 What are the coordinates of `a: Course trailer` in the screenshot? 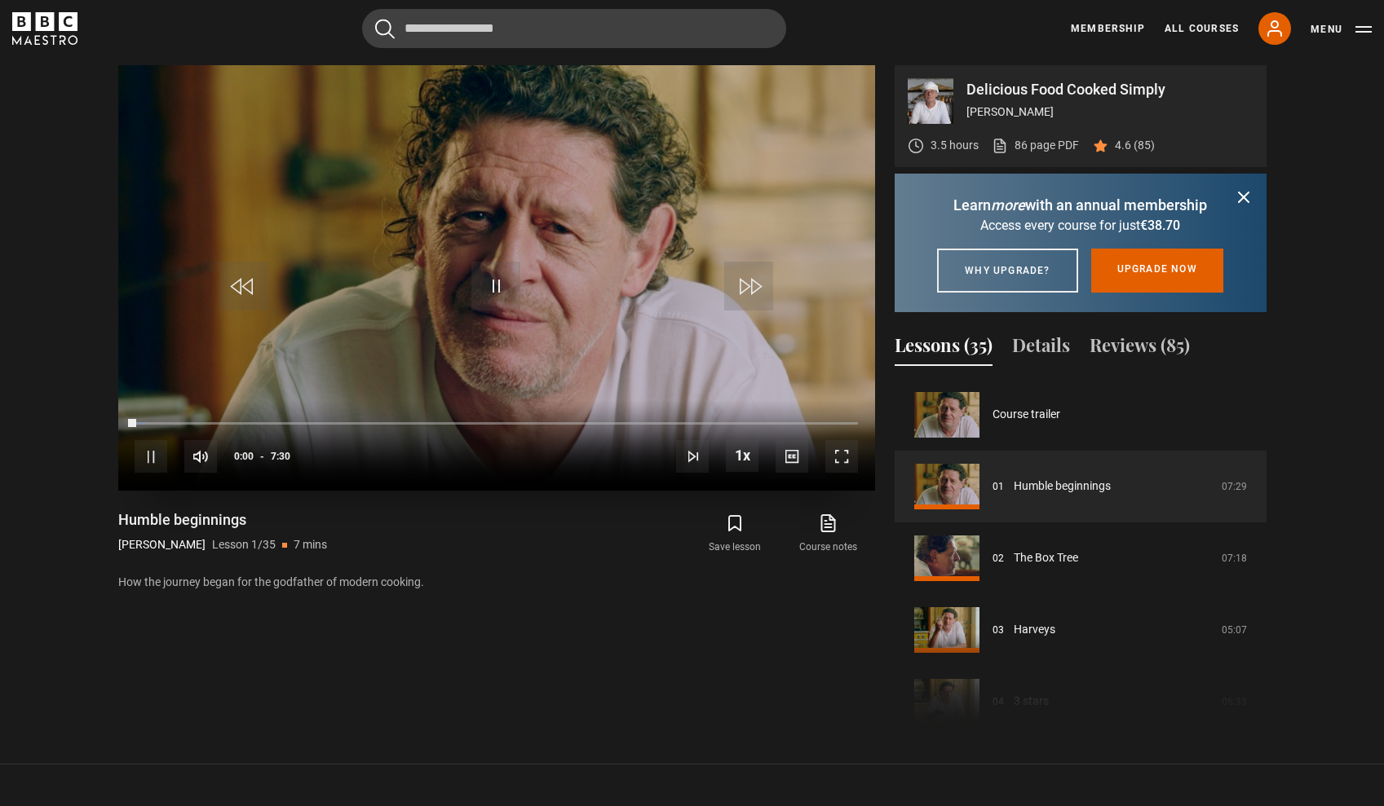 It's located at (1026, 414).